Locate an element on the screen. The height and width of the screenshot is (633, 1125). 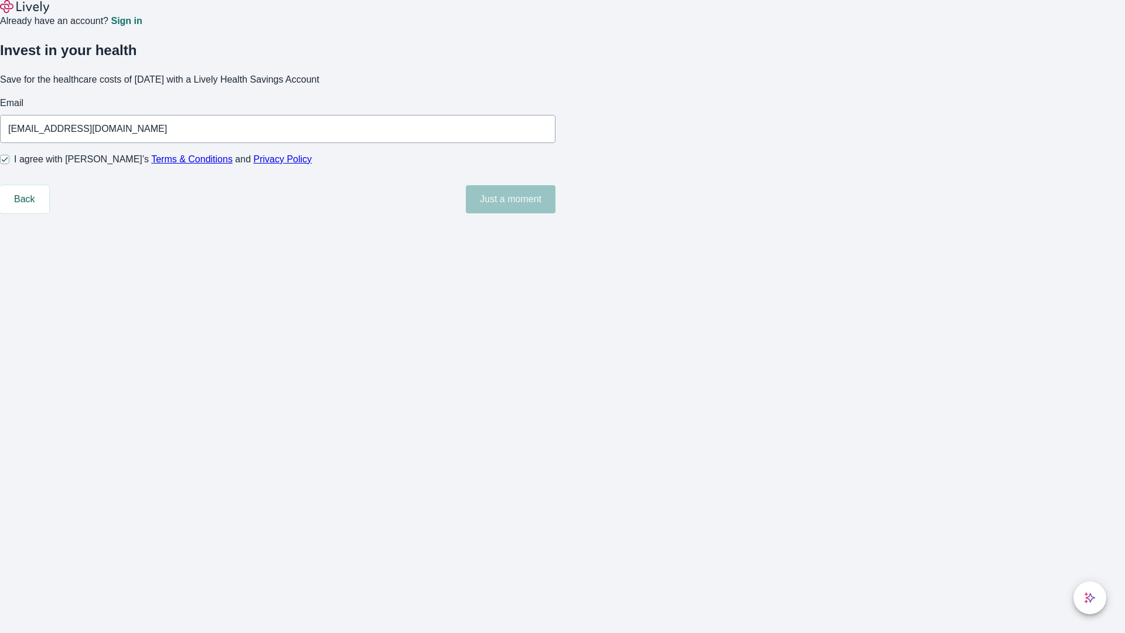
a: Terms & Conditions is located at coordinates (192, 159).